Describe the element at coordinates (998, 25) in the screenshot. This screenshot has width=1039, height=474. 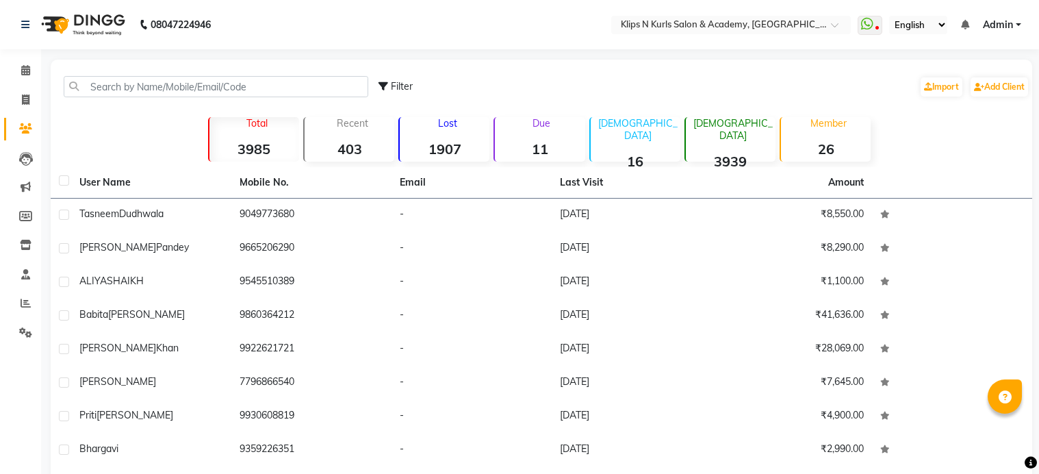
I see `span: Admin` at that location.